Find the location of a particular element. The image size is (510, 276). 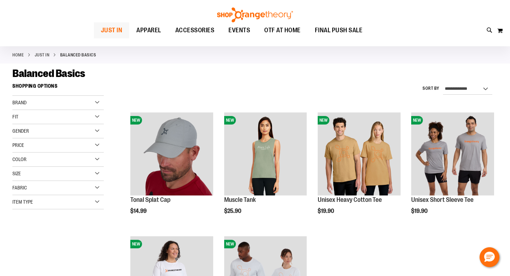

span: Price is located at coordinates (18, 145).